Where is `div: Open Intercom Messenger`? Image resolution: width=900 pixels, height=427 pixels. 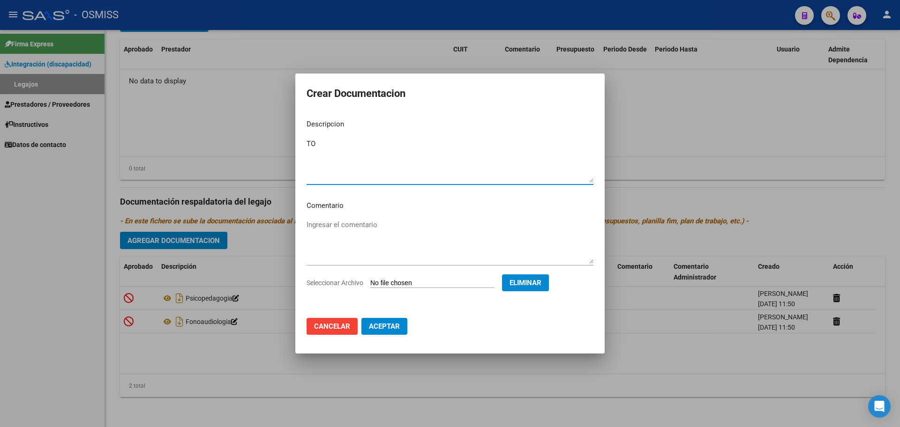 div: Open Intercom Messenger is located at coordinates (879, 407).